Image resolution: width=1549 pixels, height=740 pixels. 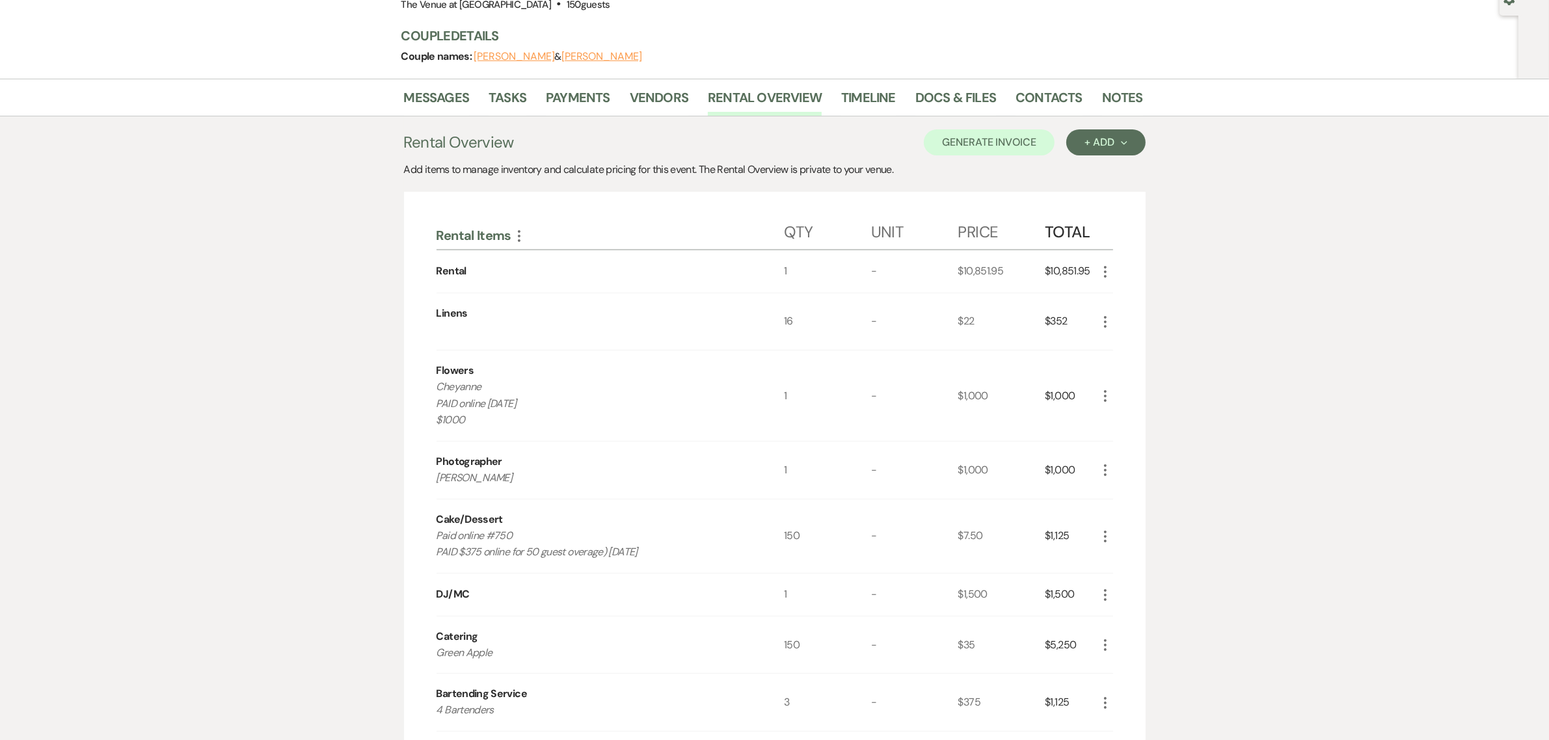 What do you see at coordinates (915, 230) in the screenshot?
I see `div: Unit` at bounding box center [915, 230].